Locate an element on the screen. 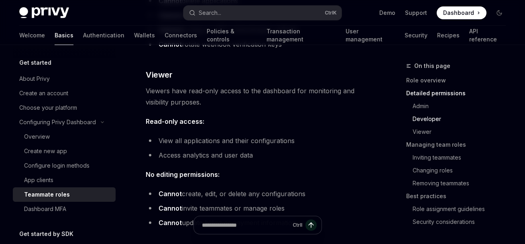  a: Create an account is located at coordinates (64, 93).